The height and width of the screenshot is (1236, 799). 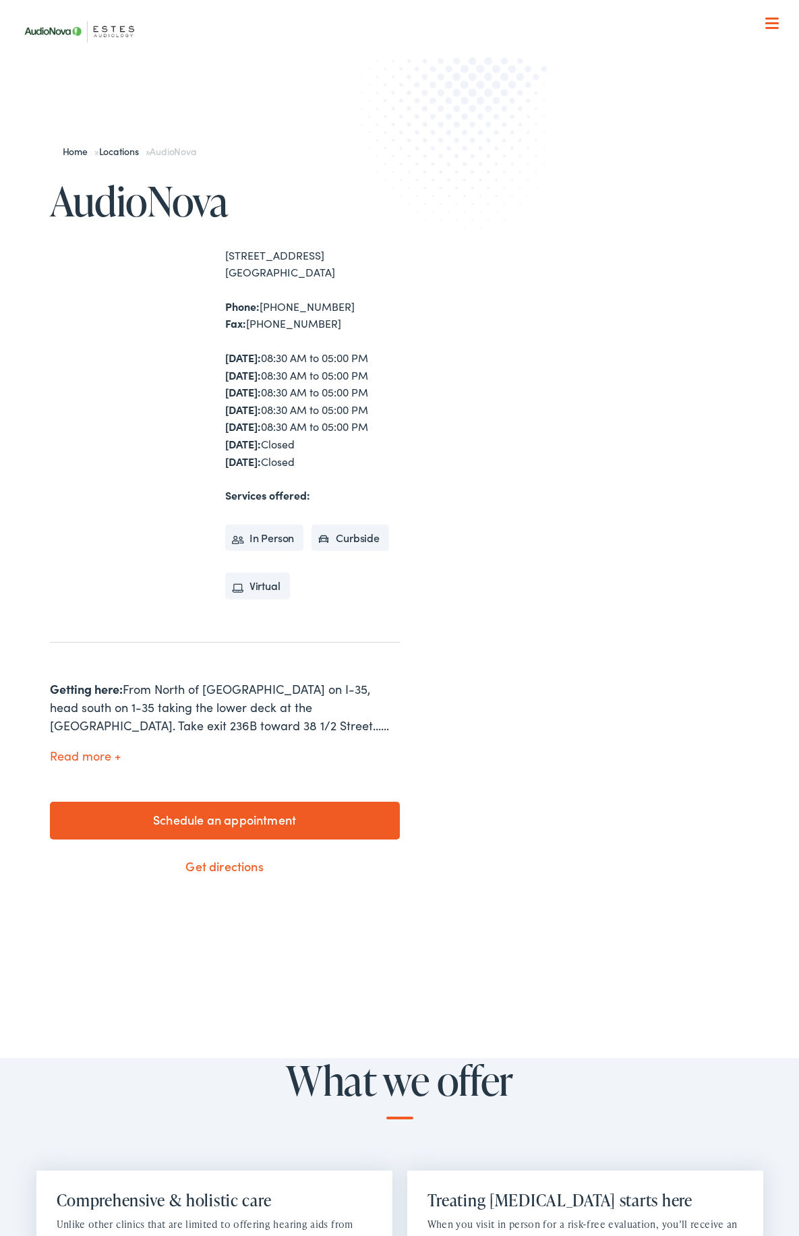 I want to click on div: 08:30 AM to 05:00 PM 08:30 AM to 05:00 PM 08:30 AM to 05:00 PM 08:30 AM to 05:00 PM 08:30 AM to 0..., so click(x=312, y=409).